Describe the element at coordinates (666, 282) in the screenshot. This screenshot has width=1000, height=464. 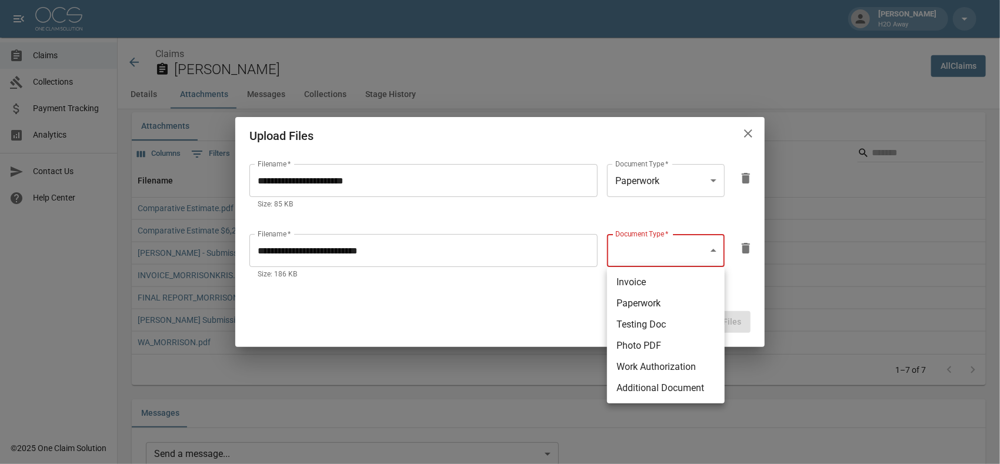
I see `li: Invoice` at that location.